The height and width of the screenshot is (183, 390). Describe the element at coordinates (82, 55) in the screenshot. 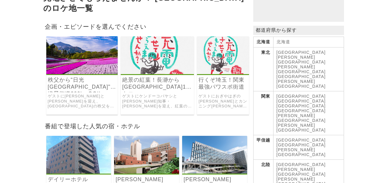

I see `img: 出川哲朗の充電させてもらえませんか？ 桜満開の秩父から目指せ“日光東照宮"200キロ! ですが菊地亜美免許とりたてでヤバいよ×2` at that location.